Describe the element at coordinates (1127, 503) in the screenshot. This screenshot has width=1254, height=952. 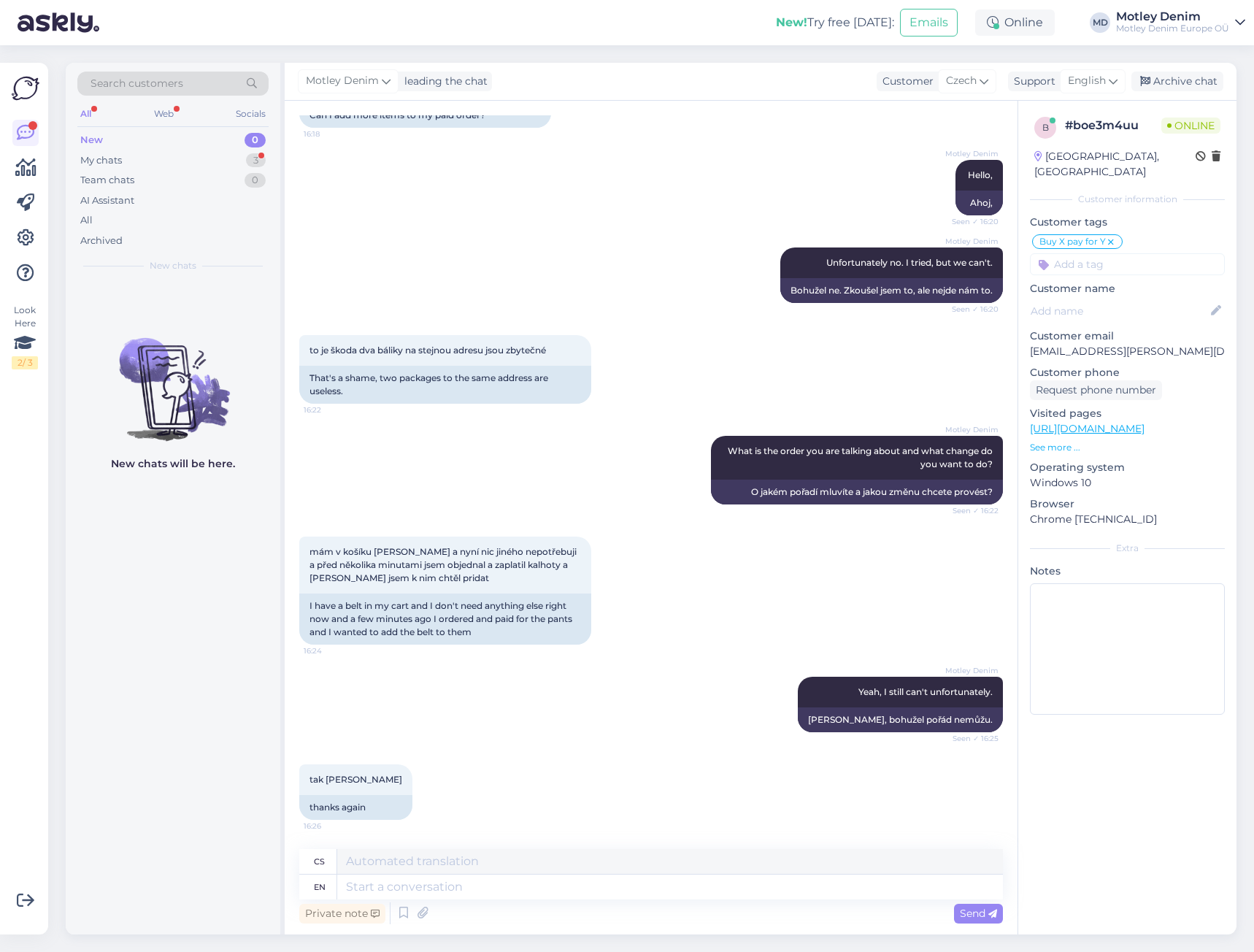
I see `p: Browser` at that location.